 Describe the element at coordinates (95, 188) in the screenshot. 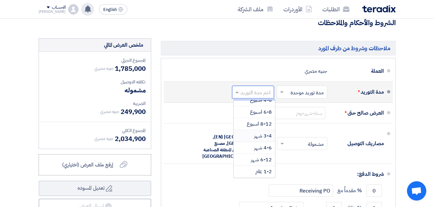

I see `button: تعديل المسوده` at that location.